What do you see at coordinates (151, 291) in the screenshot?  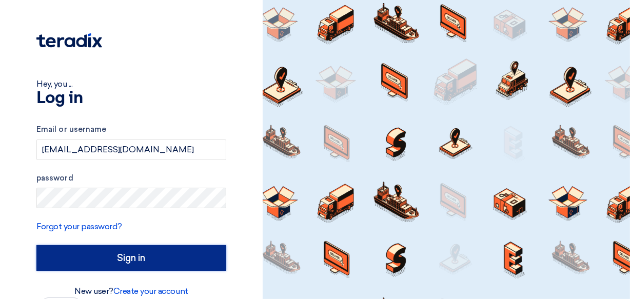 I see `font: Create your account` at bounding box center [151, 291].